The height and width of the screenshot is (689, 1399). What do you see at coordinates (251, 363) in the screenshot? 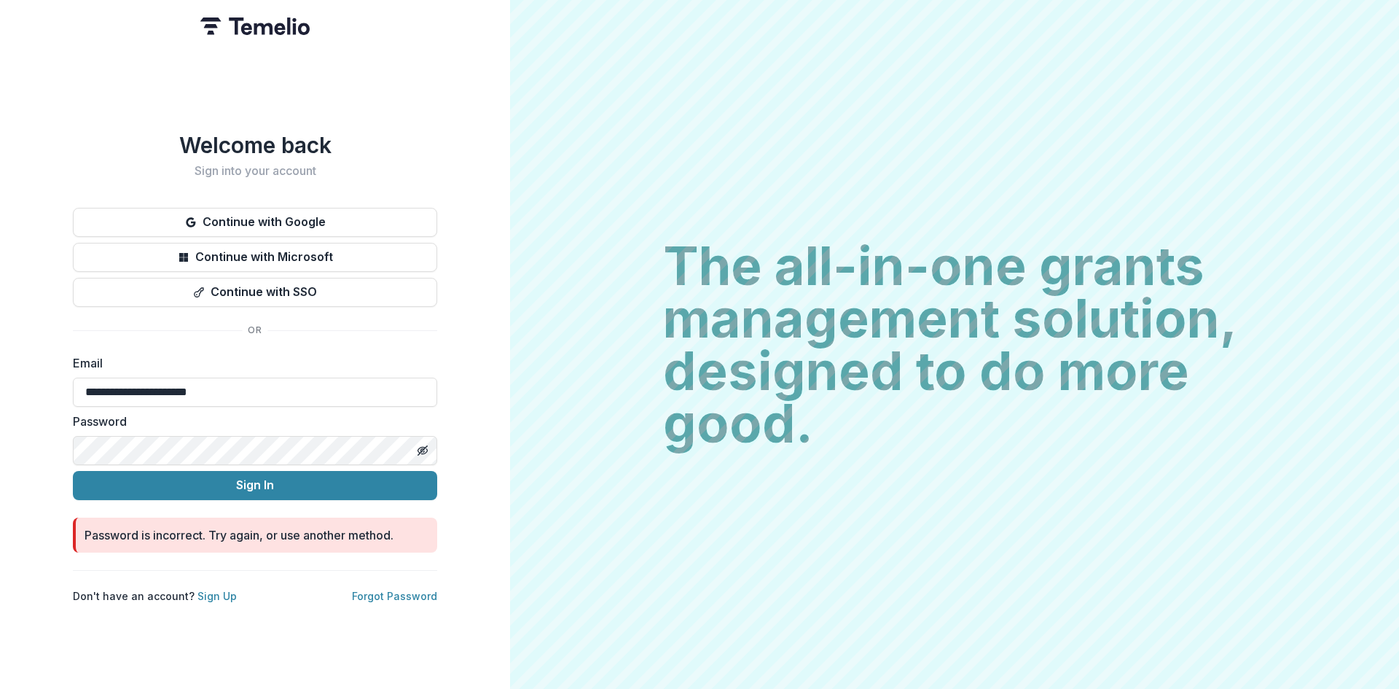
I see `label: Email` at bounding box center [251, 363].